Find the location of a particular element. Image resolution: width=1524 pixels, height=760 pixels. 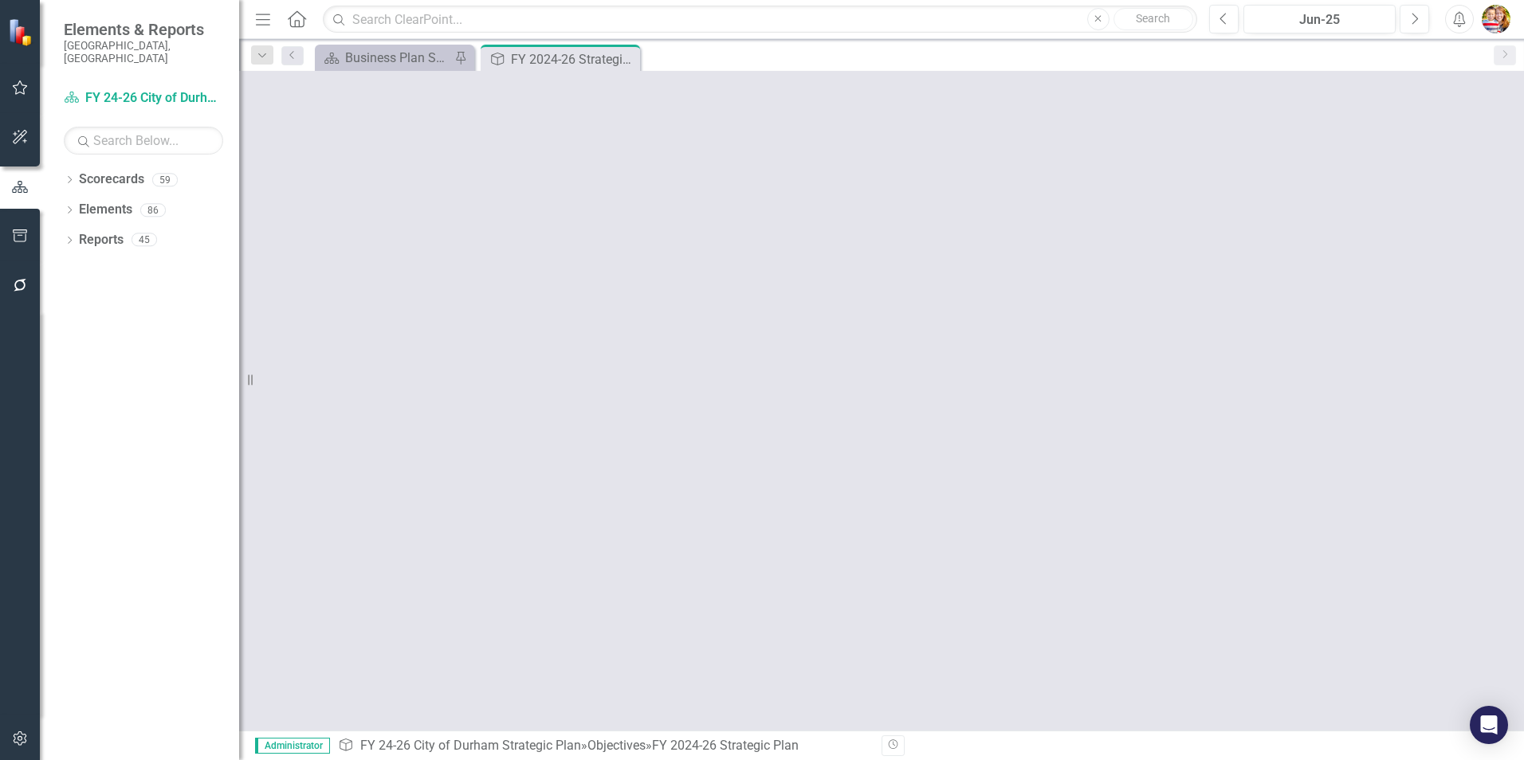

img: Shari Metcalfe is located at coordinates (1496, 19).